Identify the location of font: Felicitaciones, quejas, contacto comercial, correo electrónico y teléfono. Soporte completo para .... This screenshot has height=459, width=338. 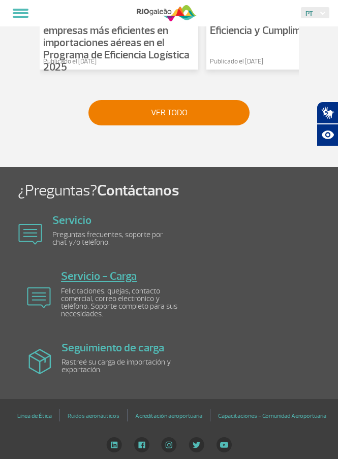
(119, 303).